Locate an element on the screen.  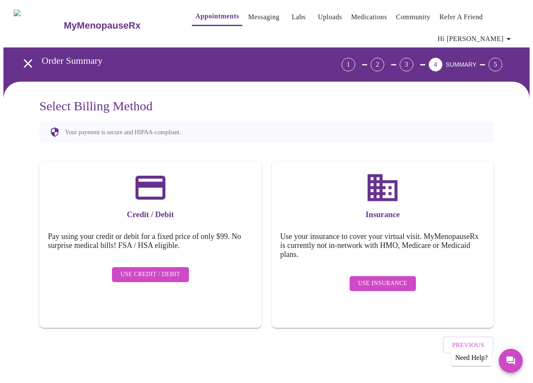
button: Medications is located at coordinates (369, 17).